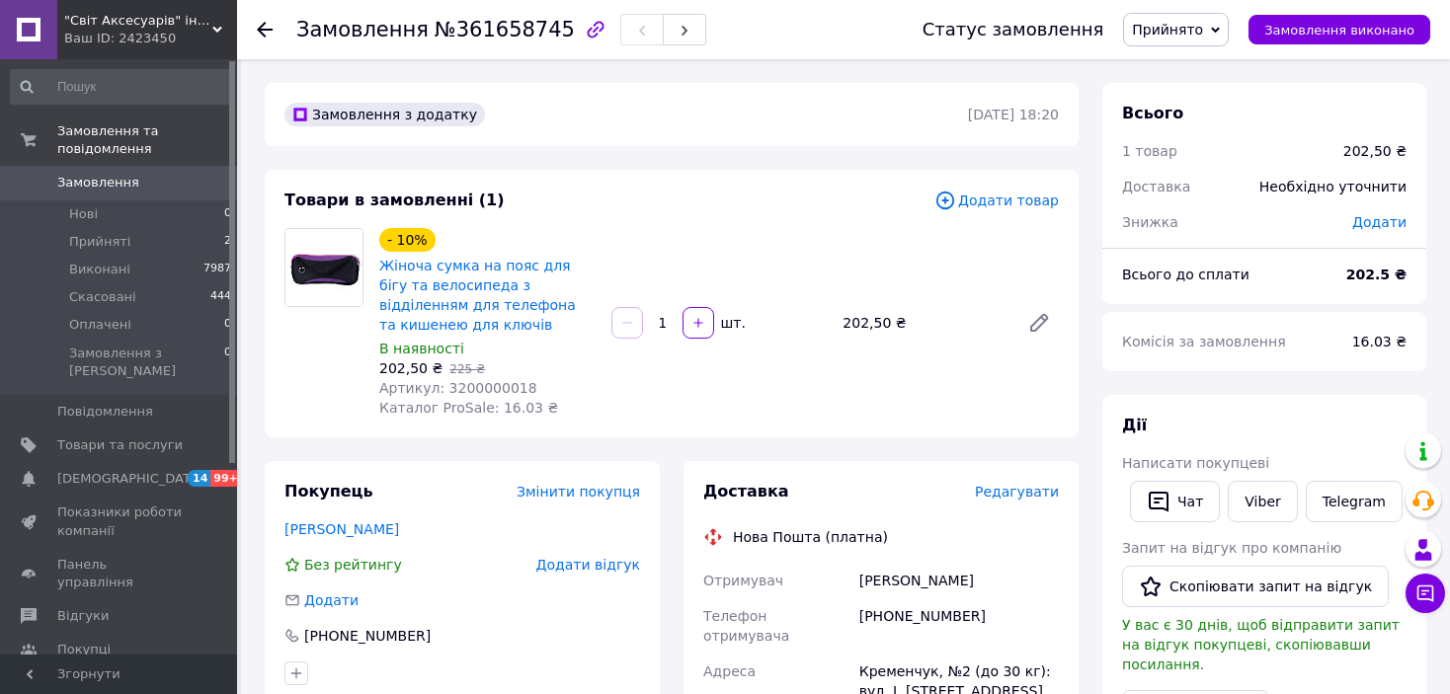 The image size is (1450, 694). I want to click on span: Запит на відгук про компанію, so click(1232, 548).